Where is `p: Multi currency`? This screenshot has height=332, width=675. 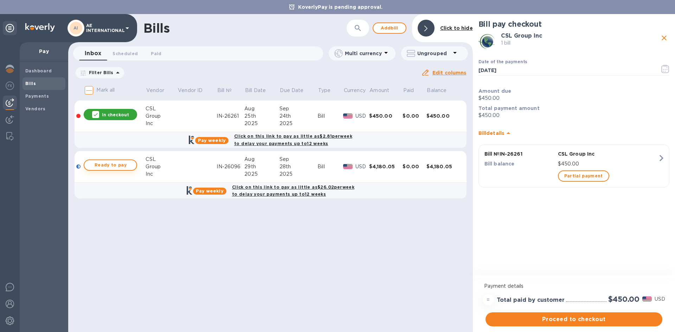 p: Multi currency is located at coordinates (363, 53).